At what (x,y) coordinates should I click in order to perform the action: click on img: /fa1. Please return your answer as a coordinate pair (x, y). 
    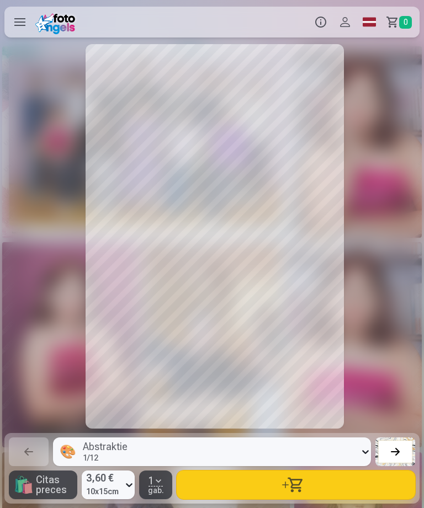
    Looking at the image, I should click on (57, 22).